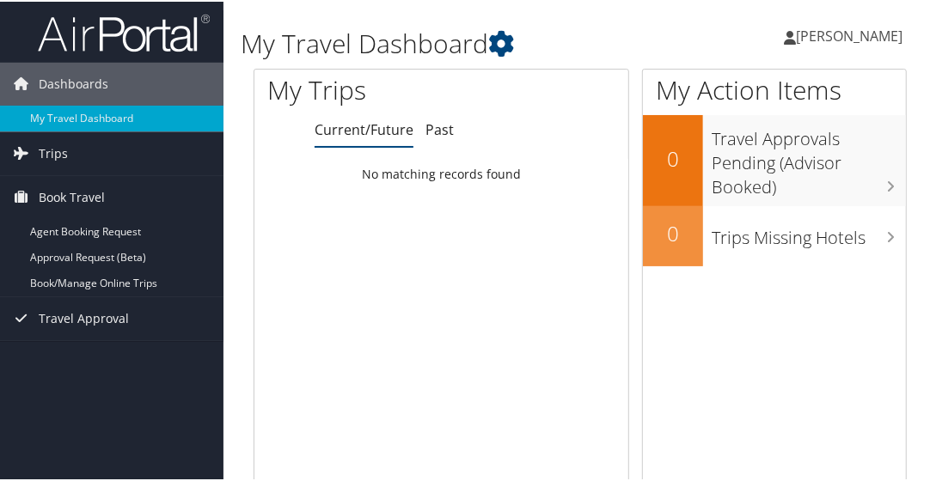  What do you see at coordinates (364, 128) in the screenshot?
I see `a: Current/Future` at bounding box center [364, 128].